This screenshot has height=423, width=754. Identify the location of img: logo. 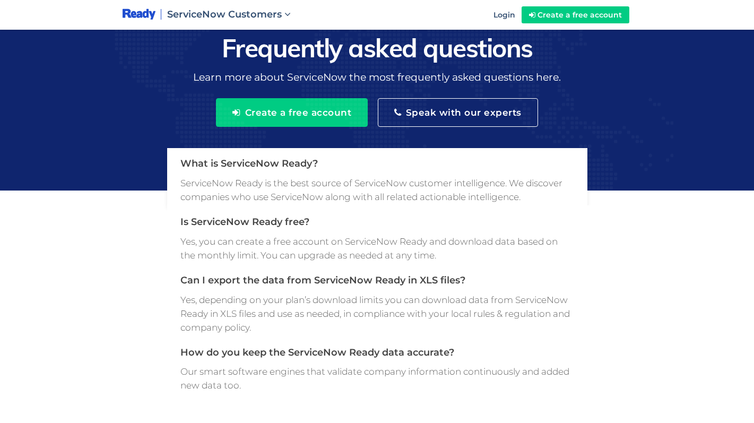
(139, 14).